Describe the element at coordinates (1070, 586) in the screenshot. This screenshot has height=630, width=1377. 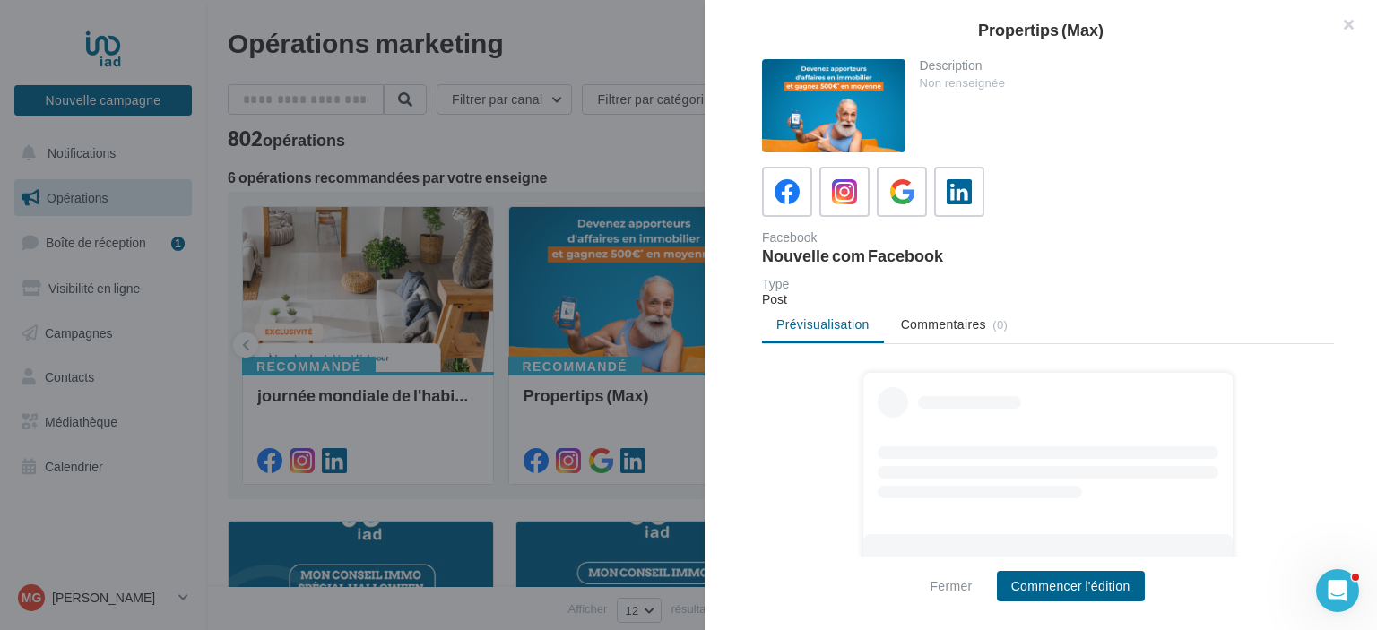
I see `button: Commencer l'édition` at that location.